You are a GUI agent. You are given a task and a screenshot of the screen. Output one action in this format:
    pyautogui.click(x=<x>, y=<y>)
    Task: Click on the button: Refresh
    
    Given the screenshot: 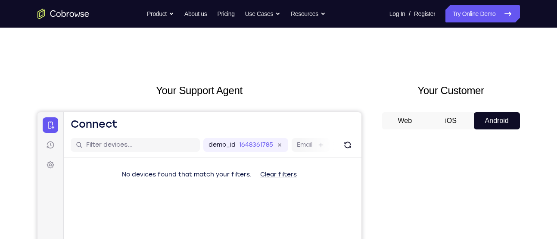 What is the action you would take?
    pyautogui.click(x=310, y=33)
    